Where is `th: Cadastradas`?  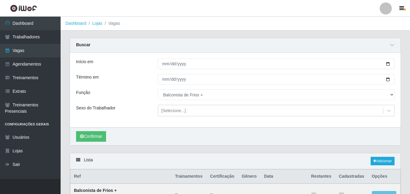
th: Cadastradas is located at coordinates (351, 177).